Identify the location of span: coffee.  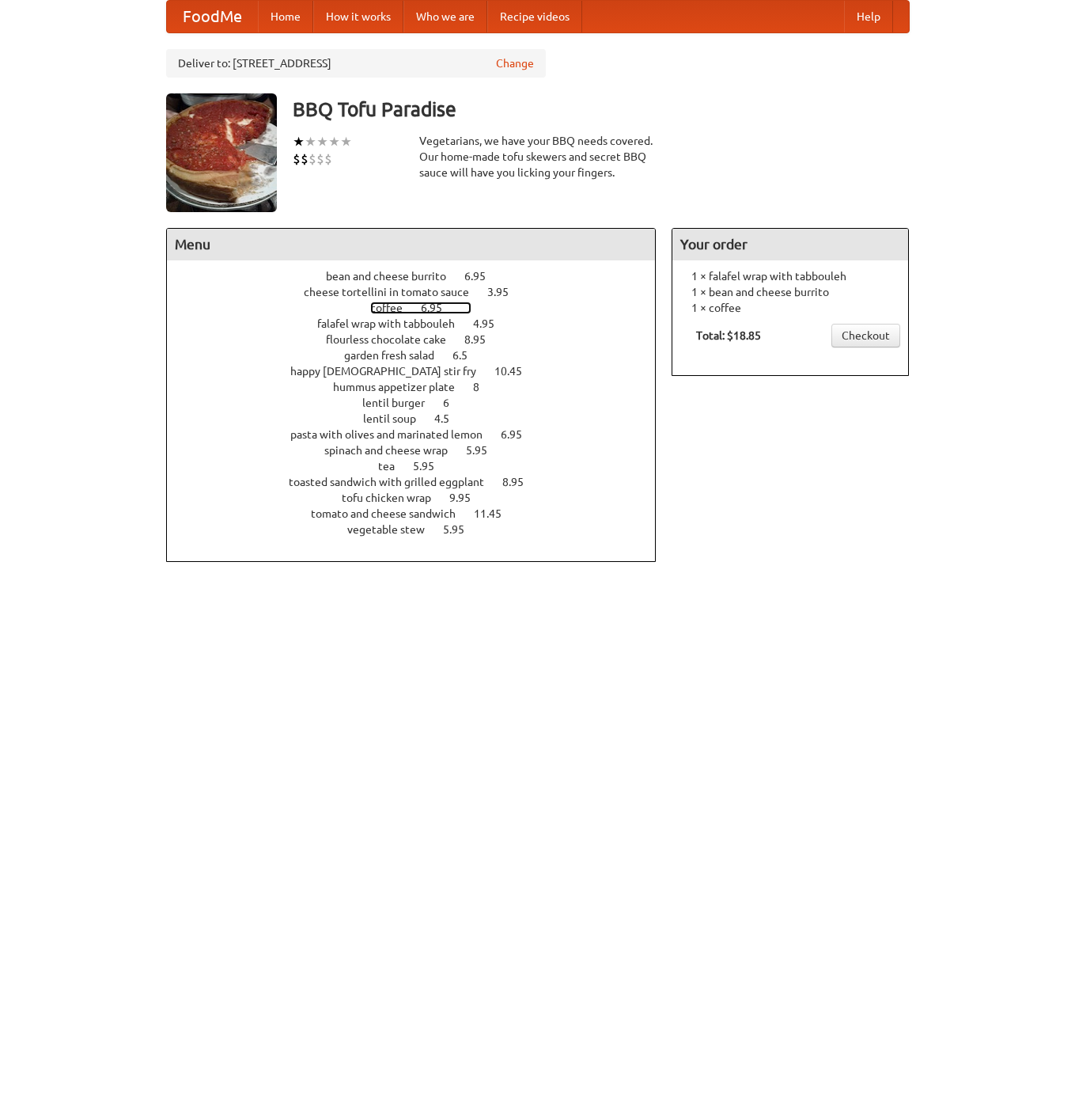
(394, 308).